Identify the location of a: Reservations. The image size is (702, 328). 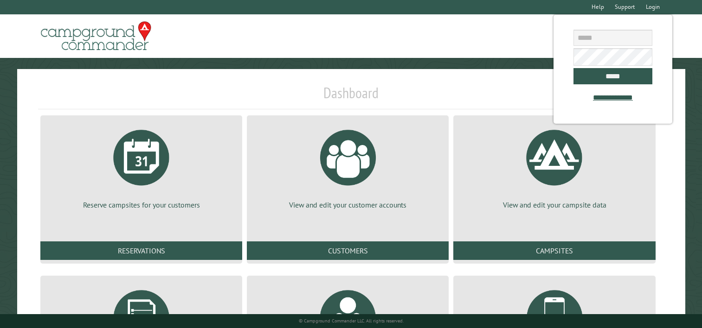
(141, 251).